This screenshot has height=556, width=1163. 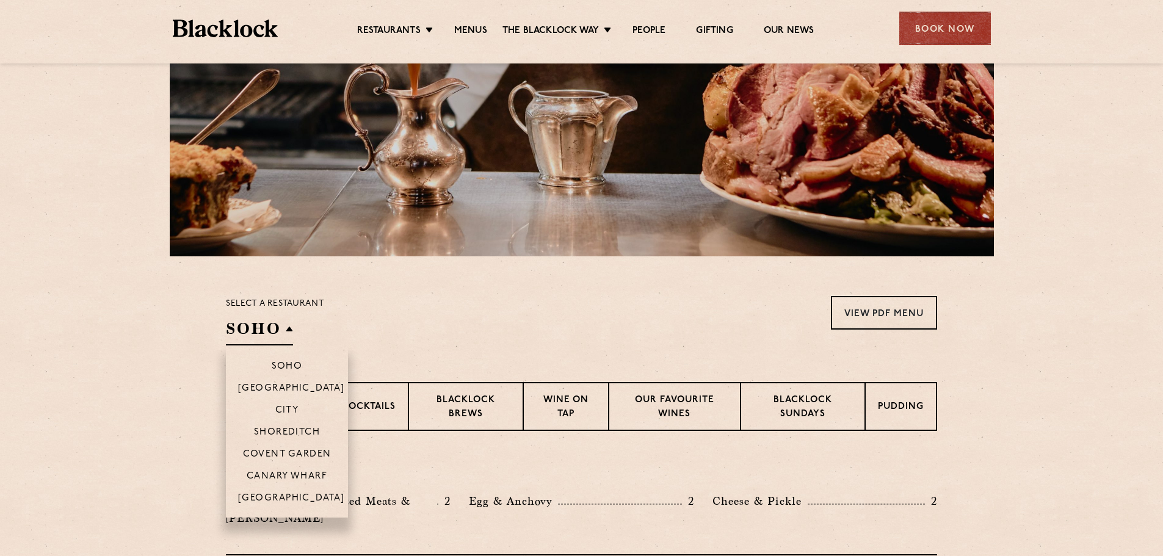 I want to click on p: Select a restaurant, so click(x=275, y=304).